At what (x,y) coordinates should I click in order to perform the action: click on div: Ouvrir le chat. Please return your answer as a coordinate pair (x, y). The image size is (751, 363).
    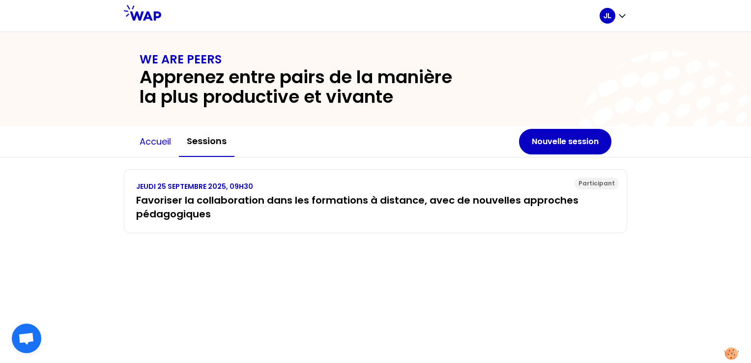
    Looking at the image, I should click on (27, 338).